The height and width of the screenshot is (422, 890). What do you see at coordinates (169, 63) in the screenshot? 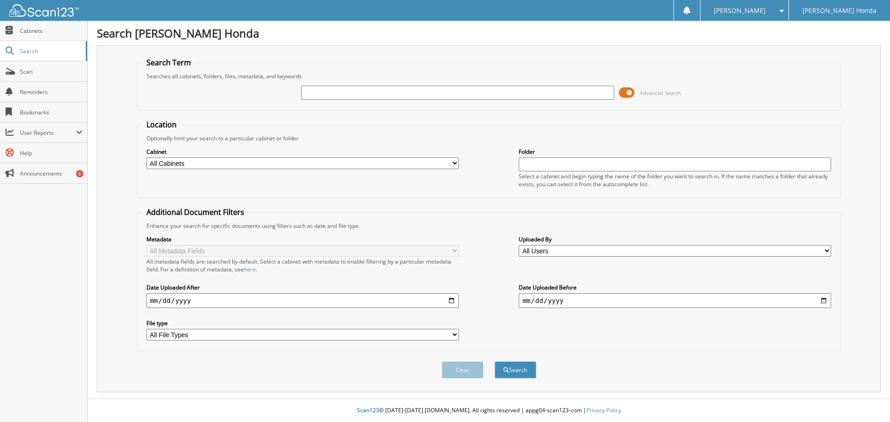
I see `legend: Search Term` at bounding box center [169, 63].